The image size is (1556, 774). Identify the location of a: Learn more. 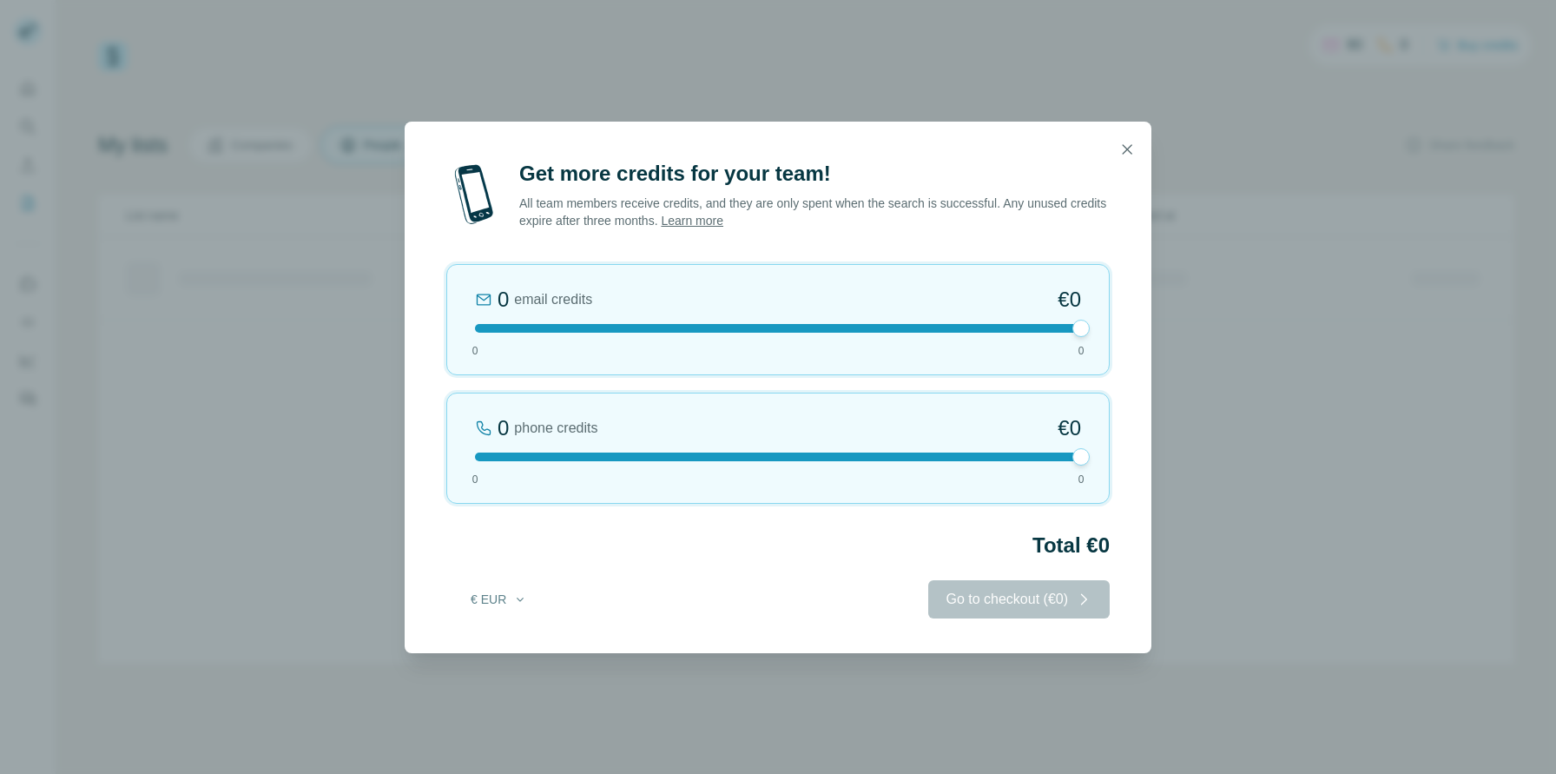
(692, 221).